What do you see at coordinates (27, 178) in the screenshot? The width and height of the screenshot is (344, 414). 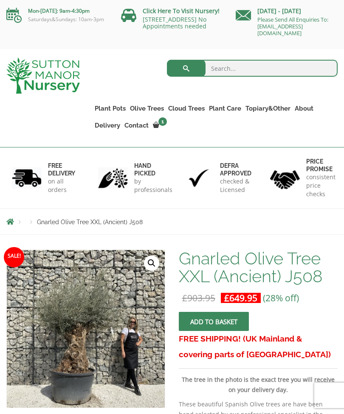 I see `img: 1.jpg` at bounding box center [27, 178].